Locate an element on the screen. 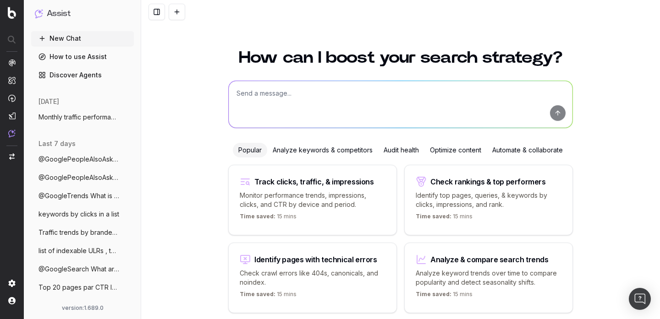  button: Traffic trends by branded vs non branded is located at coordinates (82, 233).